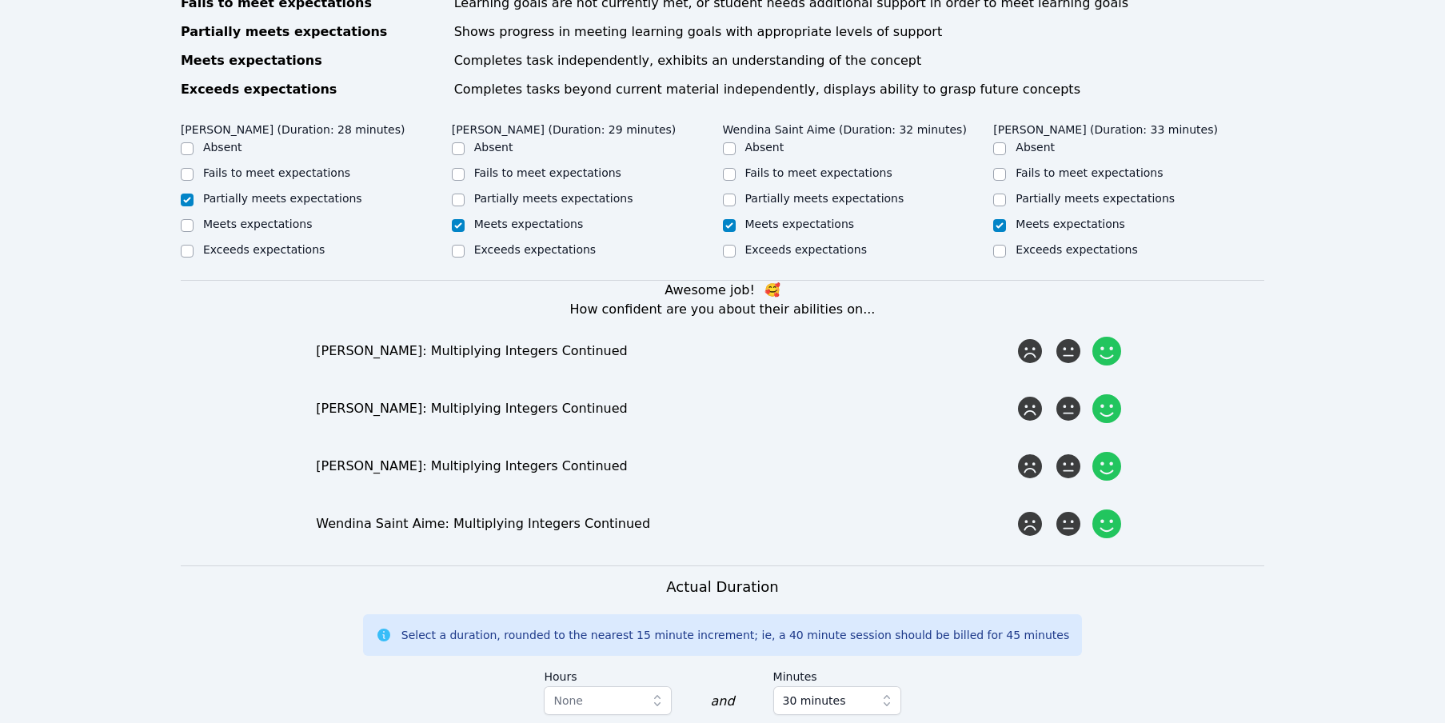 Image resolution: width=1445 pixels, height=723 pixels. Describe the element at coordinates (313, 61) in the screenshot. I see `div: Meets expectations` at that location.